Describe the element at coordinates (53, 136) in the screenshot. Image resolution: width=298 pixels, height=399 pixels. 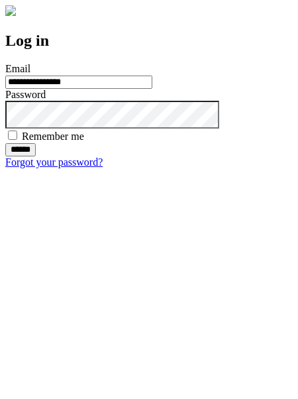
I see `label: Remember me` at that location.